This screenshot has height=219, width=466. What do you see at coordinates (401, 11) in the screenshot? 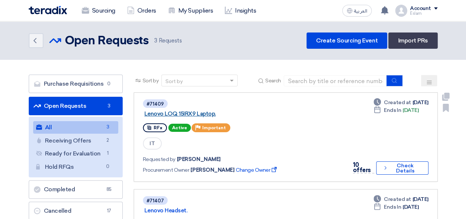
I see `img: profile_test.png` at bounding box center [401, 11].